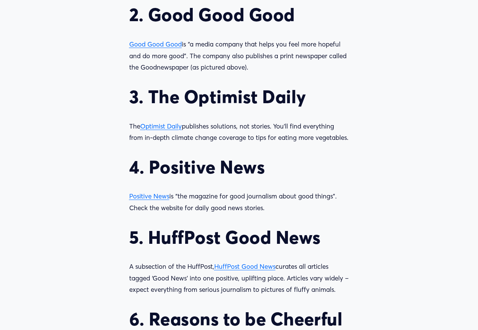 This screenshot has width=478, height=330. What do you see at coordinates (239, 167) in the screenshot?
I see `h2: 4. Positive News` at bounding box center [239, 167].